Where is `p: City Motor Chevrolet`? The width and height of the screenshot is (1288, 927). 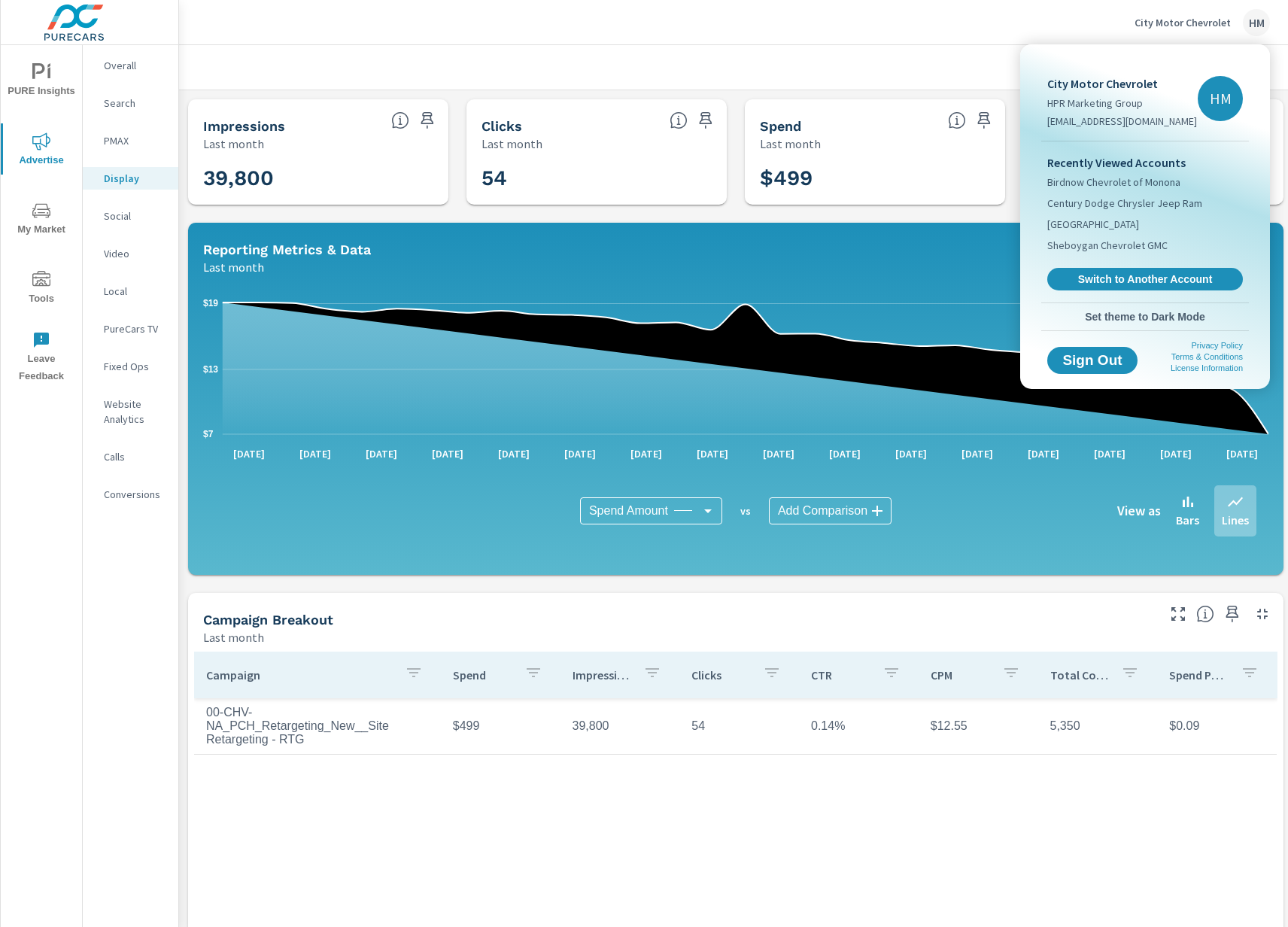 p: City Motor Chevrolet is located at coordinates (1122, 84).